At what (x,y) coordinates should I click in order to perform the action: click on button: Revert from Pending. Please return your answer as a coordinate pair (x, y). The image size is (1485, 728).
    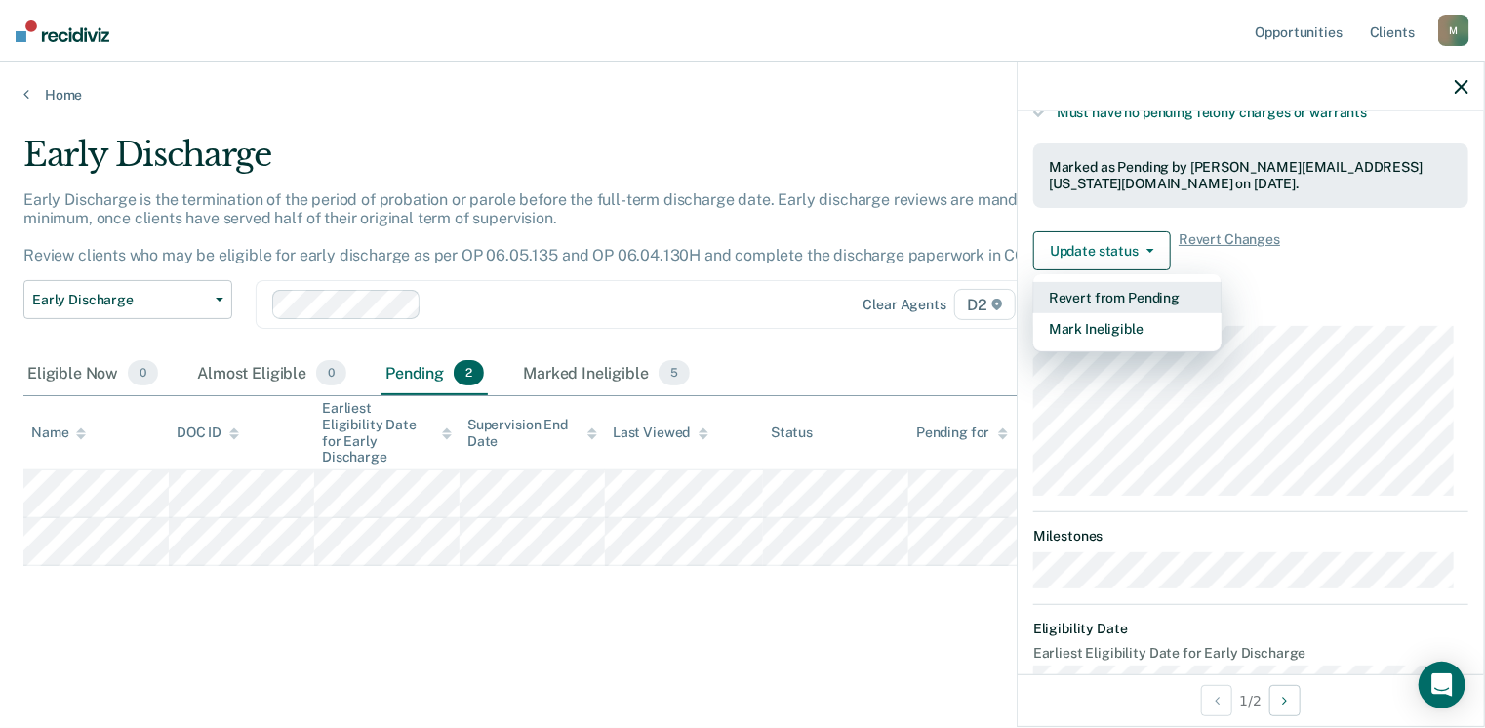
    Looking at the image, I should click on (1127, 298).